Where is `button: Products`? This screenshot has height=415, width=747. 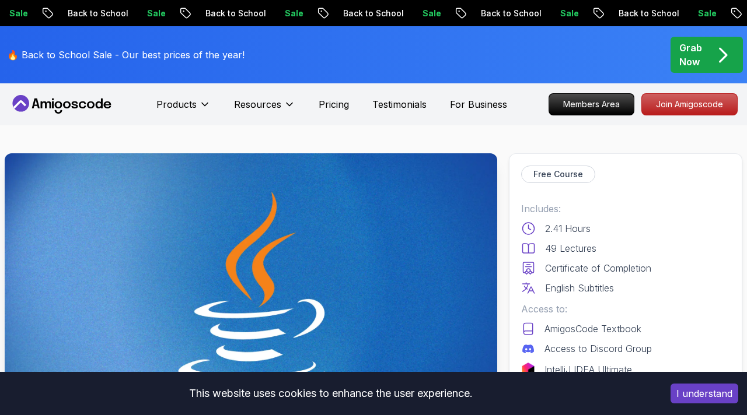
button: Products is located at coordinates (183, 109).